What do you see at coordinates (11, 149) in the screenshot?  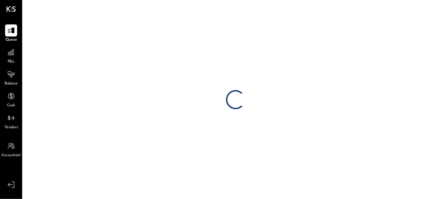 I see `a: Accountant` at bounding box center [11, 149].